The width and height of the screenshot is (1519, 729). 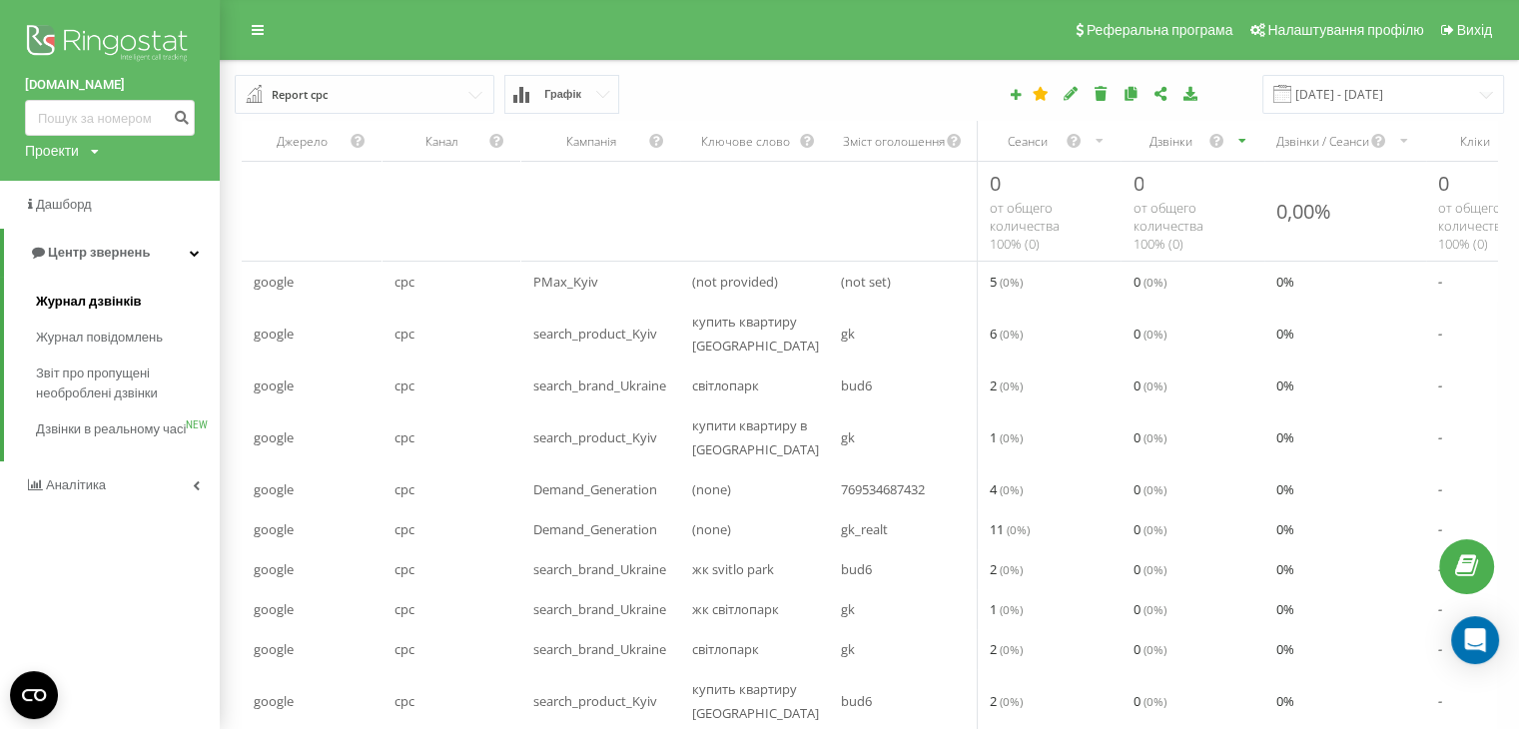 What do you see at coordinates (99, 338) in the screenshot?
I see `span: Журнал повідомлень` at bounding box center [99, 338].